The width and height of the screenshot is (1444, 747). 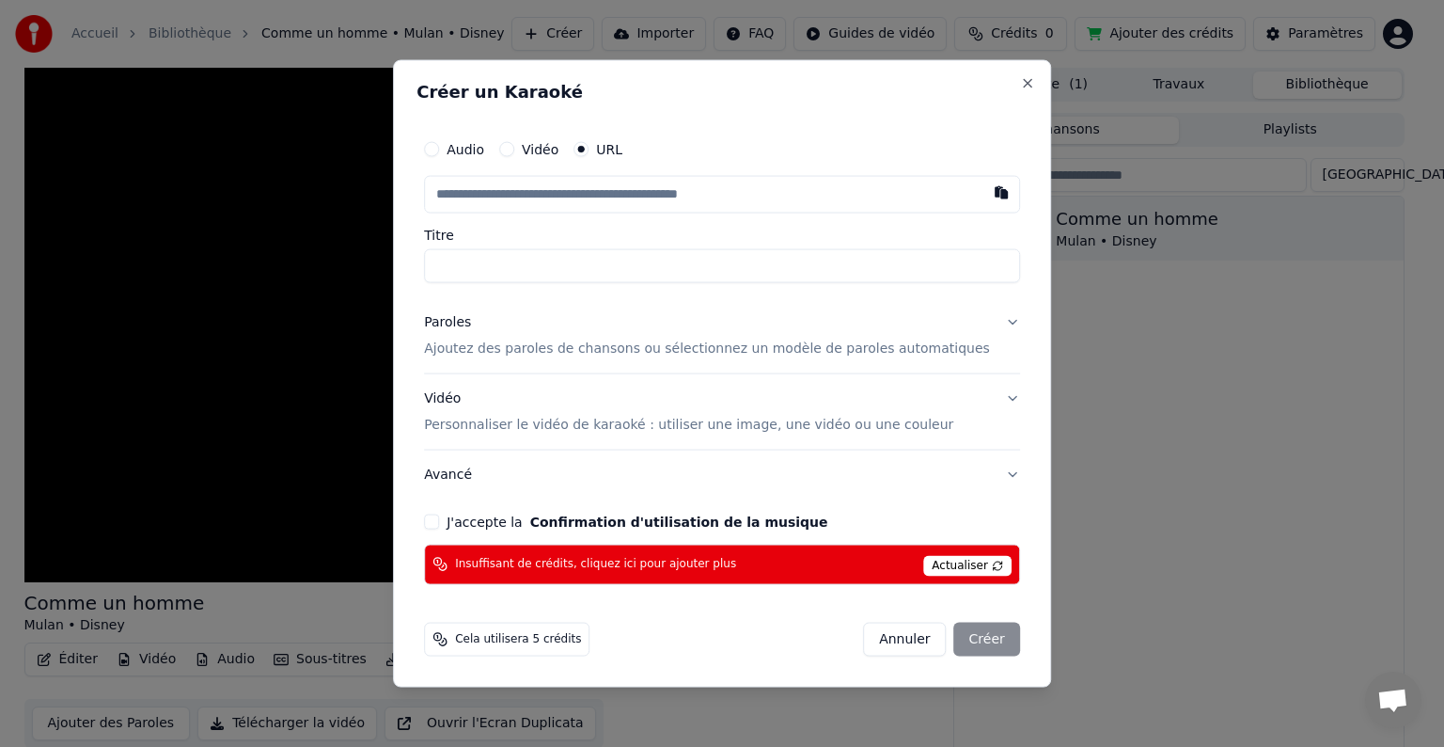 What do you see at coordinates (688, 425) in the screenshot?
I see `p: Personnaliser le vidéo de karaoké : utiliser une image, une vidéo ou une couleur` at bounding box center [688, 425].